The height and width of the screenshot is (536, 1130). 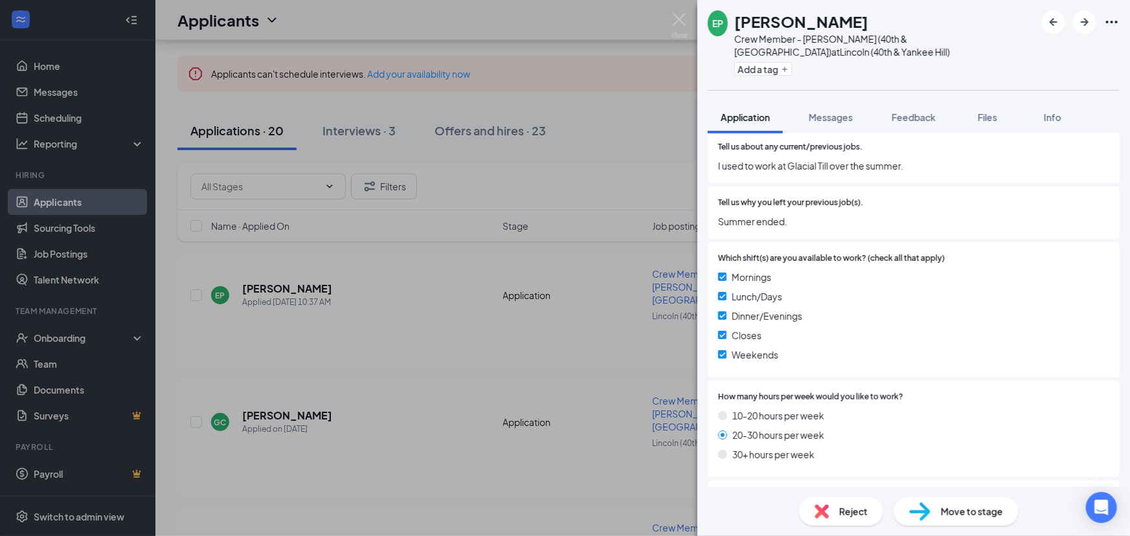 I want to click on span: How many hours per week would you like to work?, so click(x=811, y=397).